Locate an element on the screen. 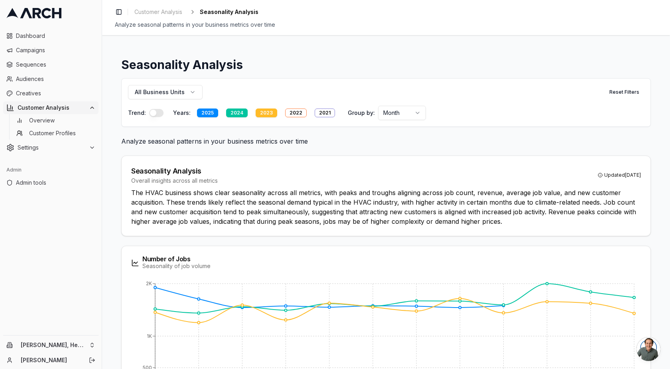 The width and height of the screenshot is (670, 369). div: Overall insights across all metrics is located at coordinates (174, 181).